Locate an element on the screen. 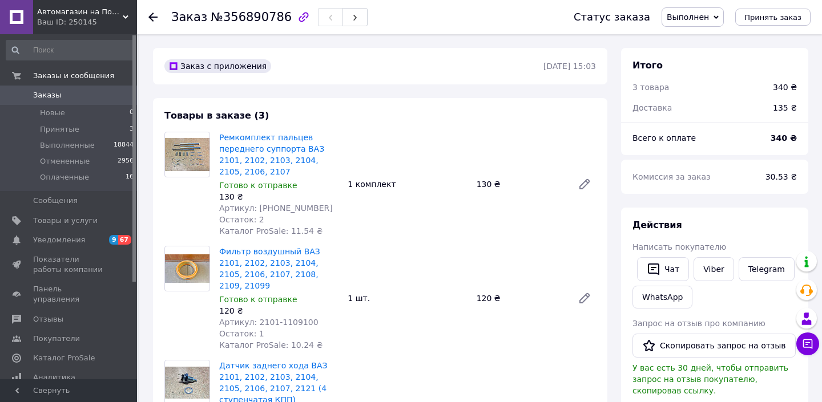  span: 9 is located at coordinates (114, 240).